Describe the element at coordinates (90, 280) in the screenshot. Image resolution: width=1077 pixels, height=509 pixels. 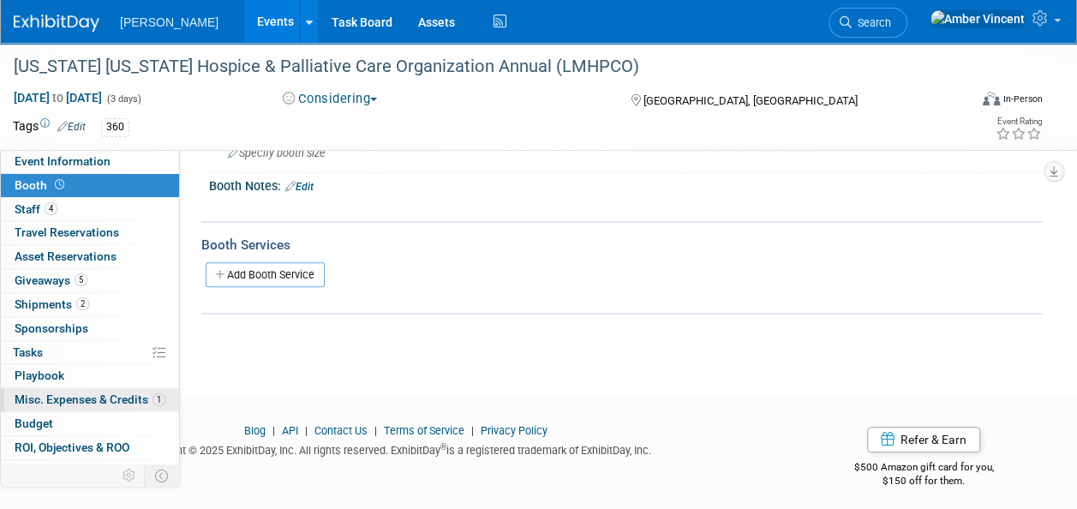
I see `a: Giveaways5` at that location.